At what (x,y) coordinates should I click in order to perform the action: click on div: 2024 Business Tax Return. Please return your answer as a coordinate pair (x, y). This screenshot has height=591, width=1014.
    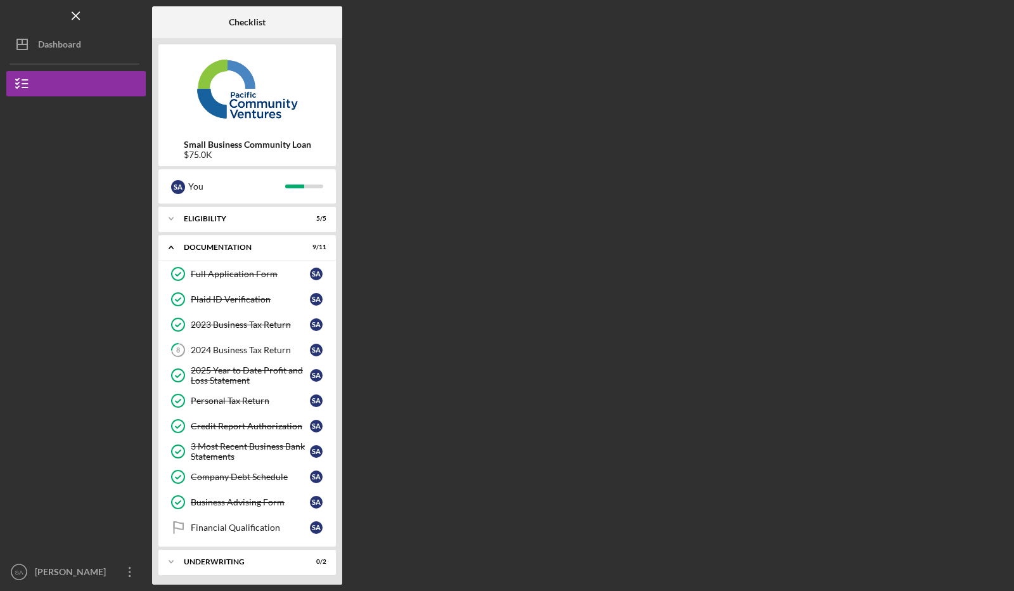
    Looking at the image, I should click on (250, 350).